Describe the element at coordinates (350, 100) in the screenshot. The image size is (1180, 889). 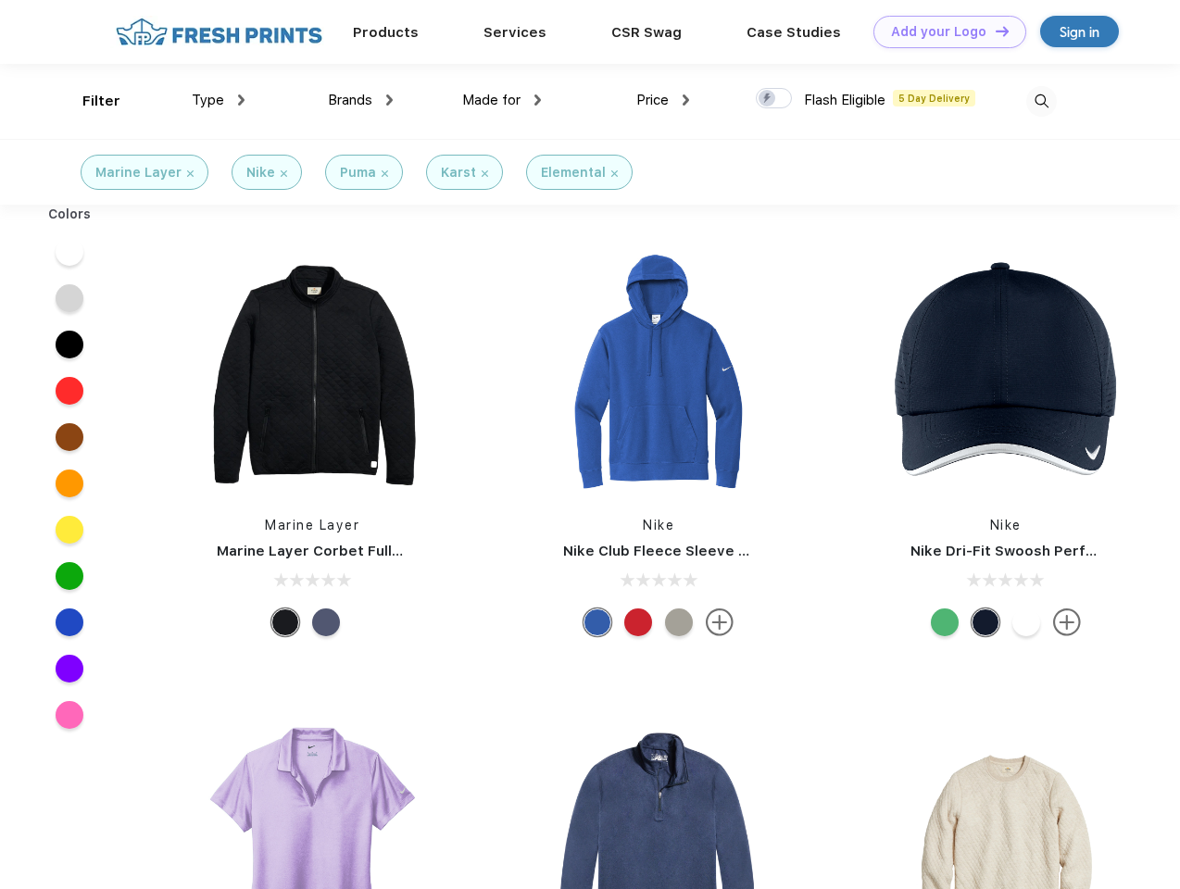
I see `span: Brands` at that location.